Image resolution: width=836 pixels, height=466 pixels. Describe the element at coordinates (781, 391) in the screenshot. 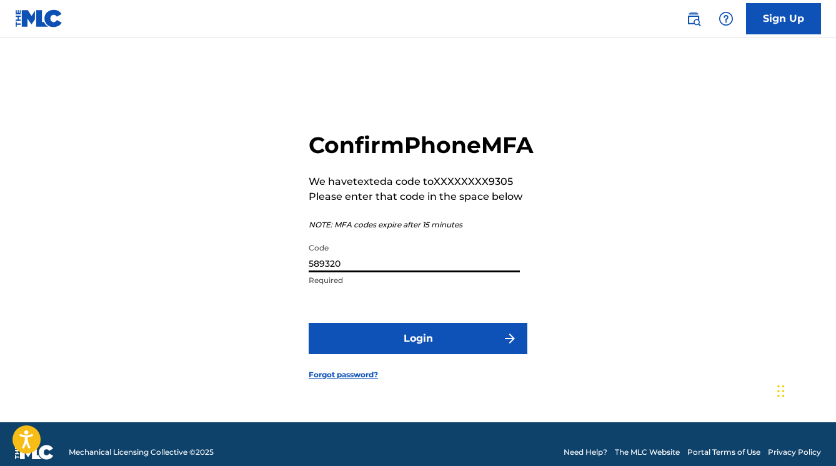

I see `div: Drag` at that location.